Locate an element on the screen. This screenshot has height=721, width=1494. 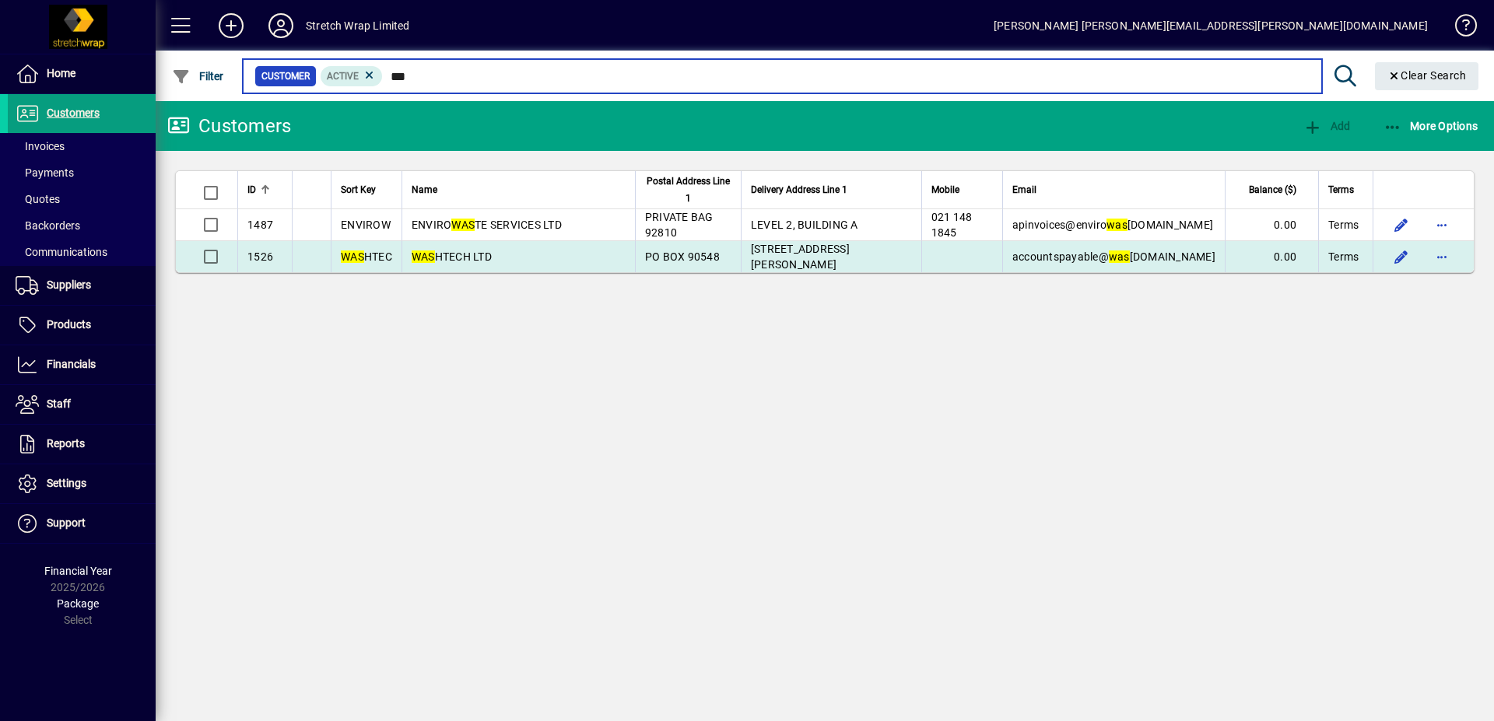
div: Email is located at coordinates (1114, 190).